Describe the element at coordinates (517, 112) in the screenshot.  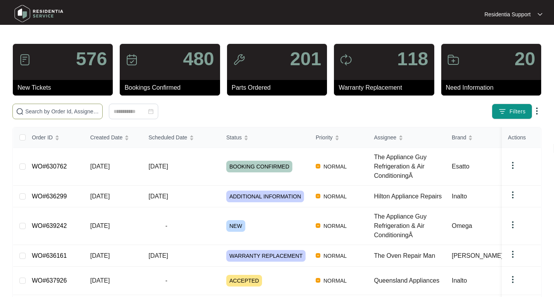
I see `span: Filters` at that location.